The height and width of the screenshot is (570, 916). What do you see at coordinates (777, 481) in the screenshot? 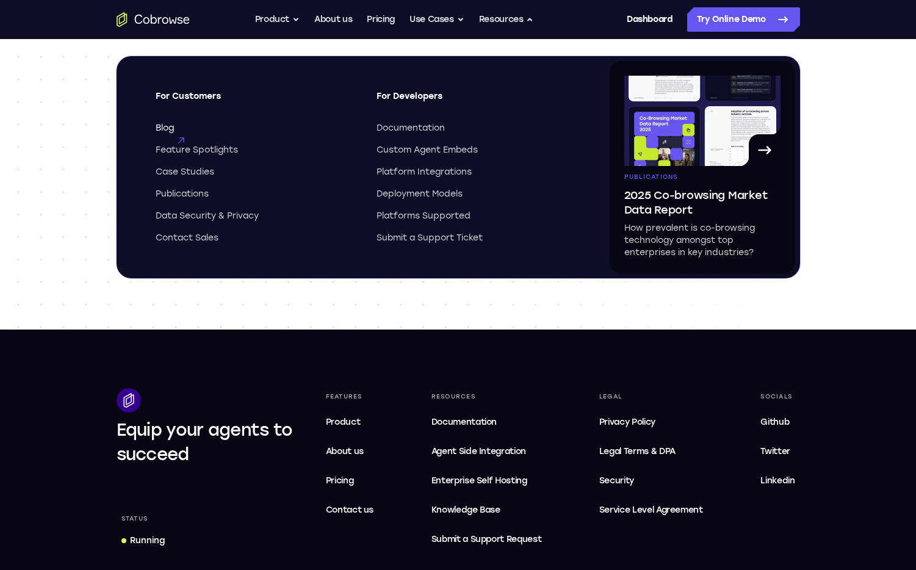
I see `a: Linkedin` at bounding box center [777, 481].